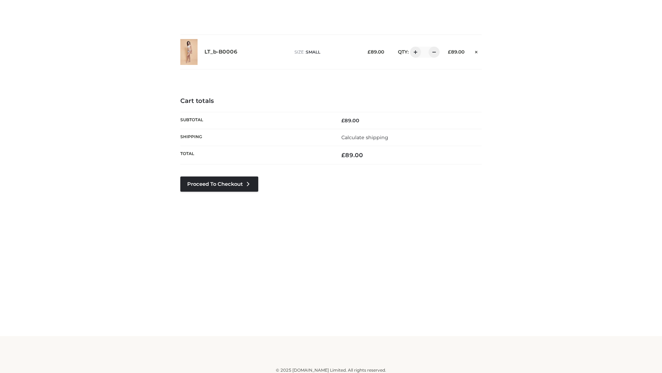 This screenshot has width=662, height=373. What do you see at coordinates (365, 137) in the screenshot?
I see `a: Calculate shipping` at bounding box center [365, 137].